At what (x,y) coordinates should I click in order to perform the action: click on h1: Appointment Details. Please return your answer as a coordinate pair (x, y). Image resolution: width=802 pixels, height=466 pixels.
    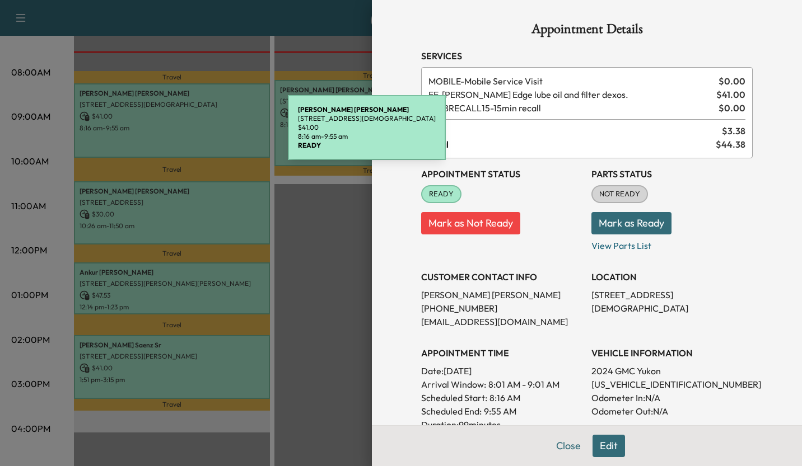
    Looking at the image, I should click on (587, 31).